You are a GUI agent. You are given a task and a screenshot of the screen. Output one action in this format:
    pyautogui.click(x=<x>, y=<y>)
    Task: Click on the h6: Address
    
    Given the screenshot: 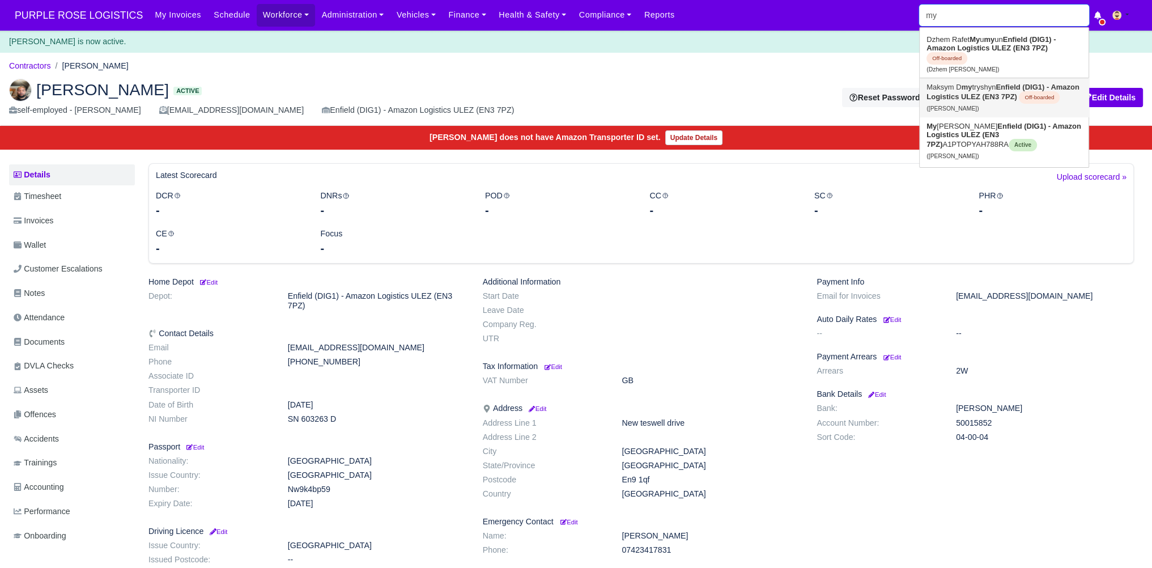 What is the action you would take?
    pyautogui.click(x=642, y=408)
    